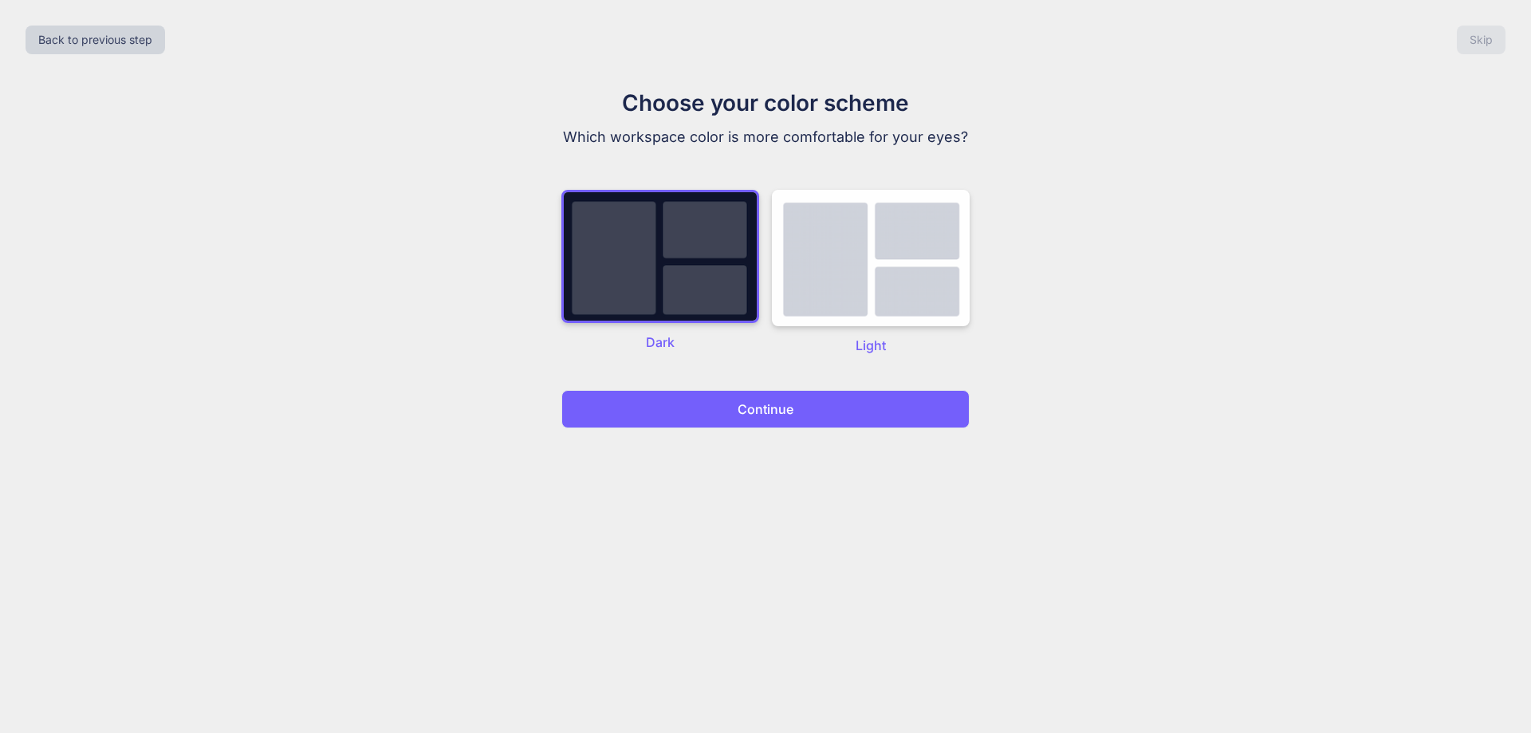  What do you see at coordinates (1481, 40) in the screenshot?
I see `button: Skip` at bounding box center [1481, 40].